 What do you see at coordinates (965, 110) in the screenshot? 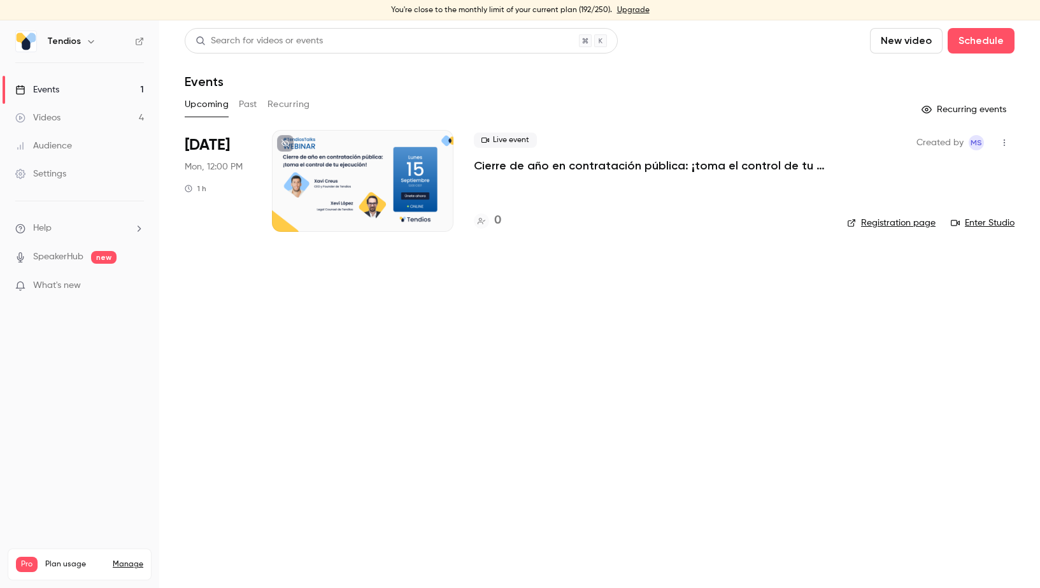
I see `button: Recurring events` at bounding box center [965, 110].